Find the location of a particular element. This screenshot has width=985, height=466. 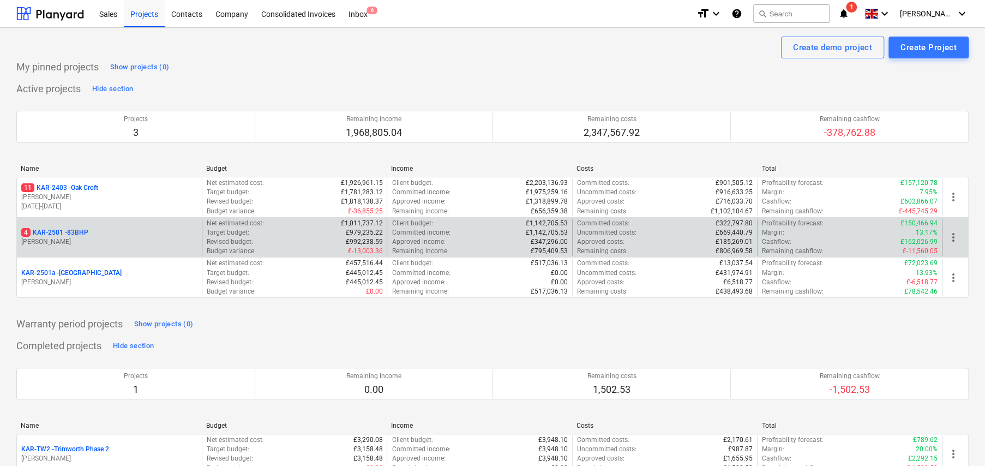

div: Show projects (0) is located at coordinates (164, 324).